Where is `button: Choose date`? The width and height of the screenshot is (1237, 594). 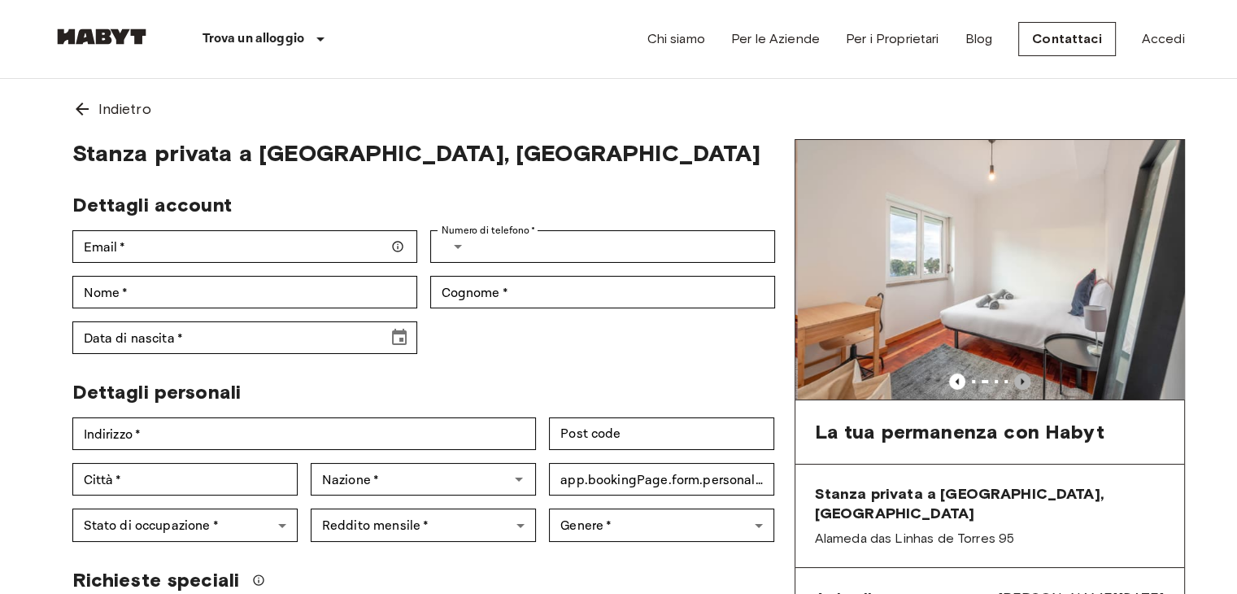
button: Choose date is located at coordinates (399, 337).